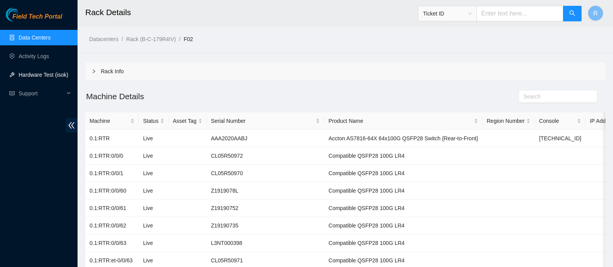  What do you see at coordinates (265, 243) in the screenshot?
I see `td: L3NT000398` at bounding box center [265, 243].